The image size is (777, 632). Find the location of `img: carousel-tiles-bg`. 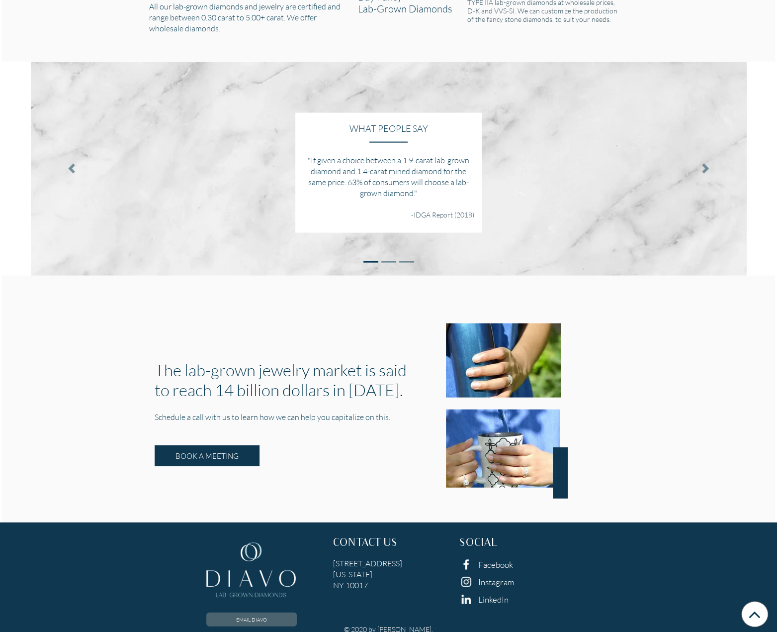

img: carousel-tiles-bg is located at coordinates (389, 169).